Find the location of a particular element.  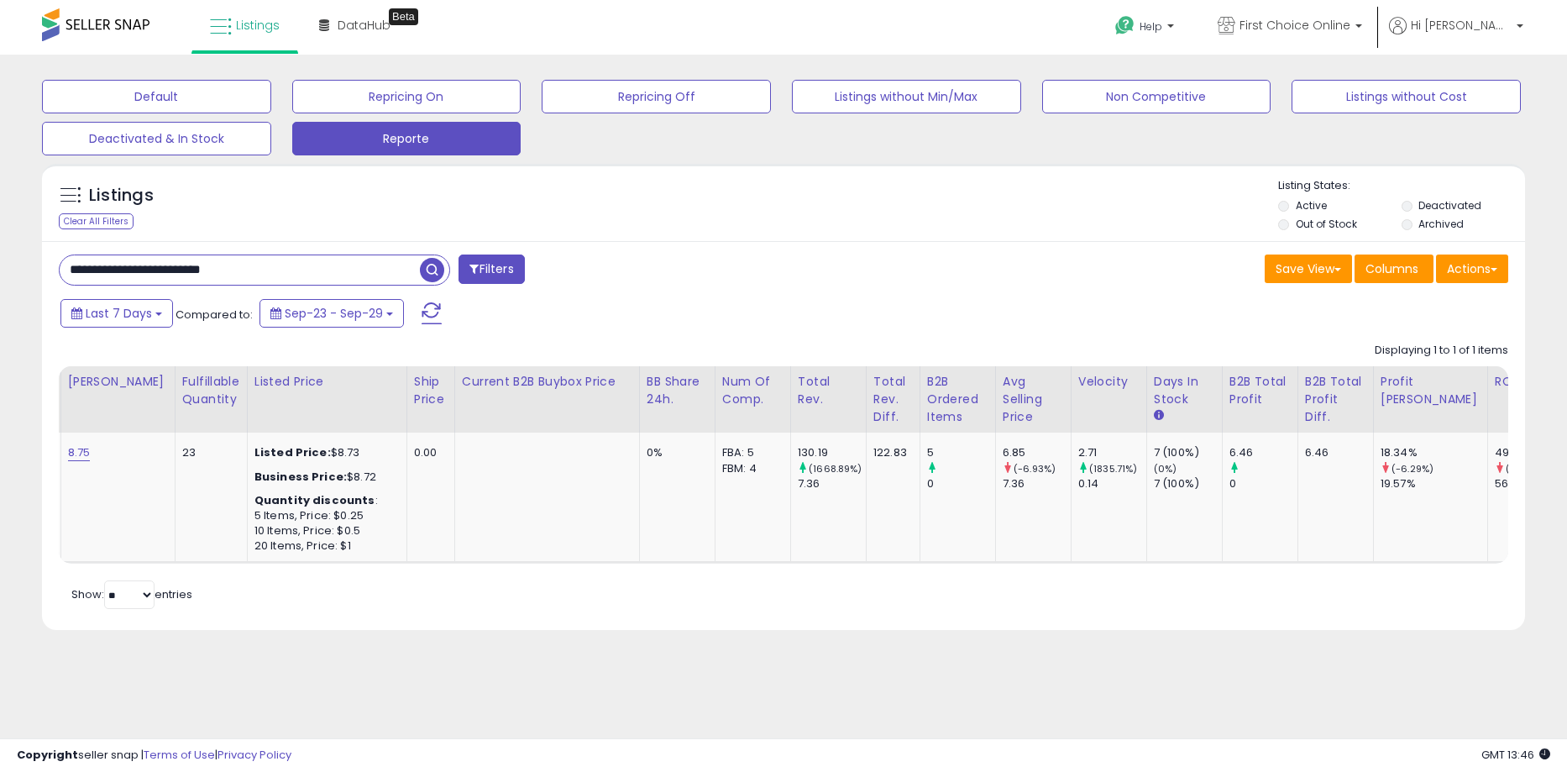

div: 5 is located at coordinates (960, 453).